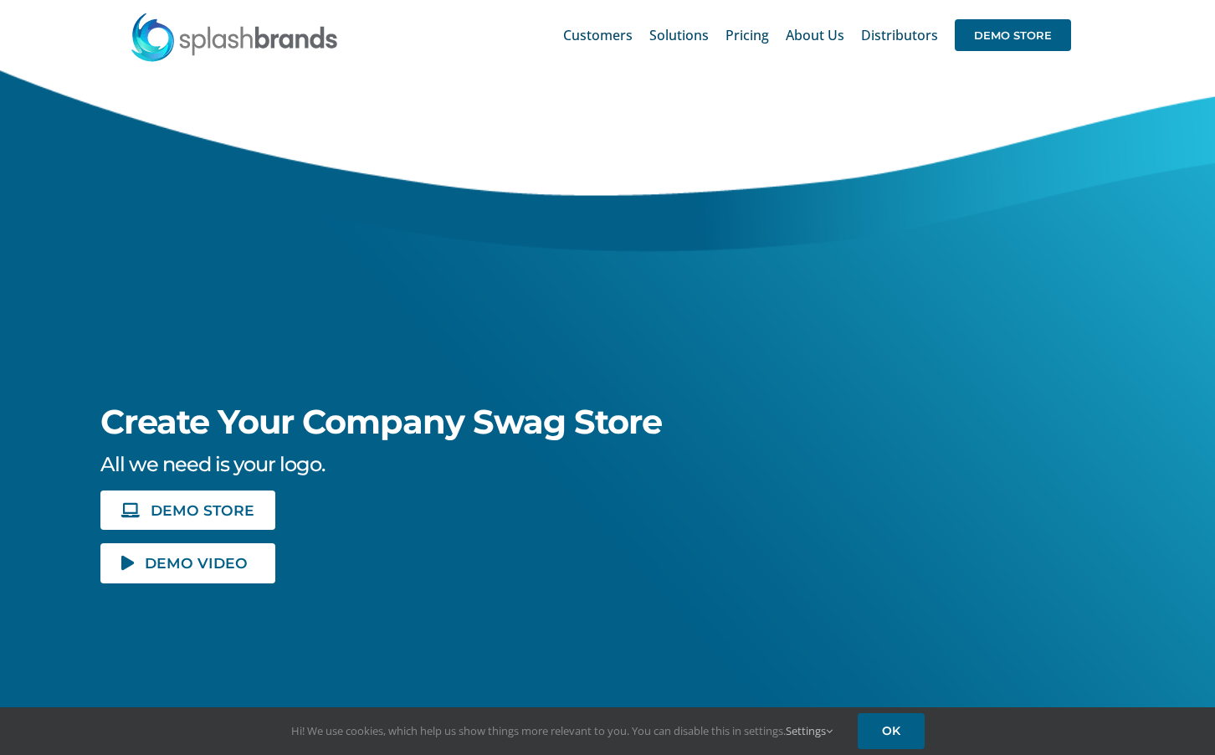 The width and height of the screenshot is (1215, 755). What do you see at coordinates (597, 35) in the screenshot?
I see `span: Customers` at bounding box center [597, 35].